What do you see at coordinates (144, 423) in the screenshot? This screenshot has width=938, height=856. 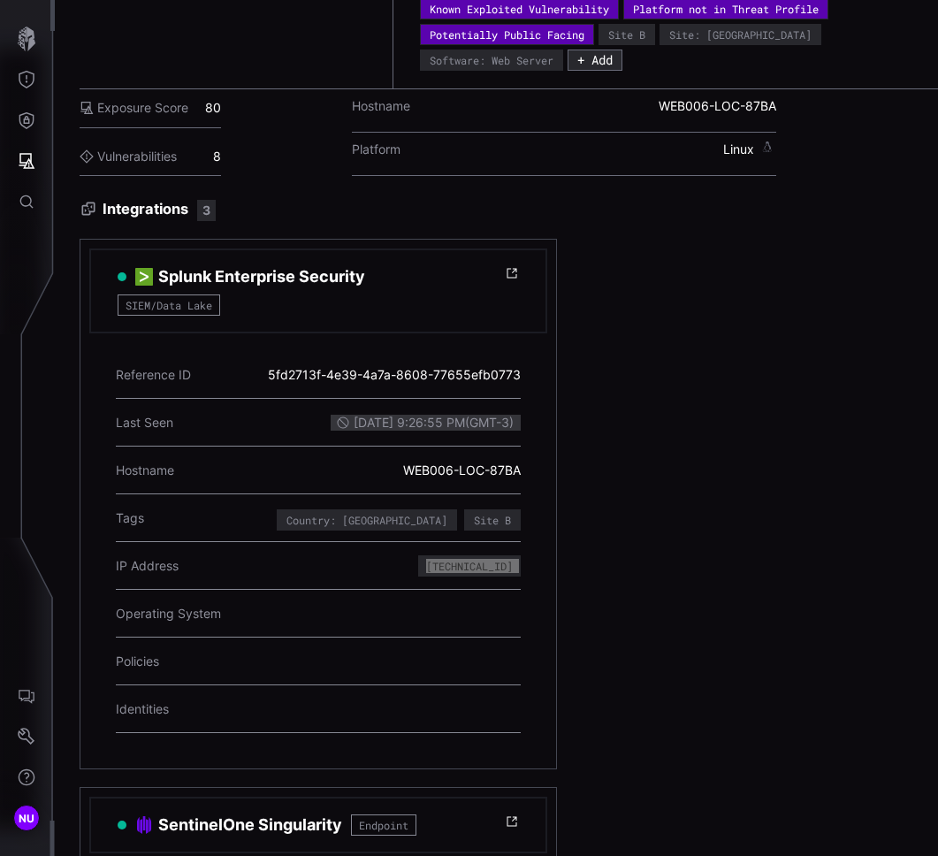 I see `span: Last Seen` at bounding box center [144, 423].